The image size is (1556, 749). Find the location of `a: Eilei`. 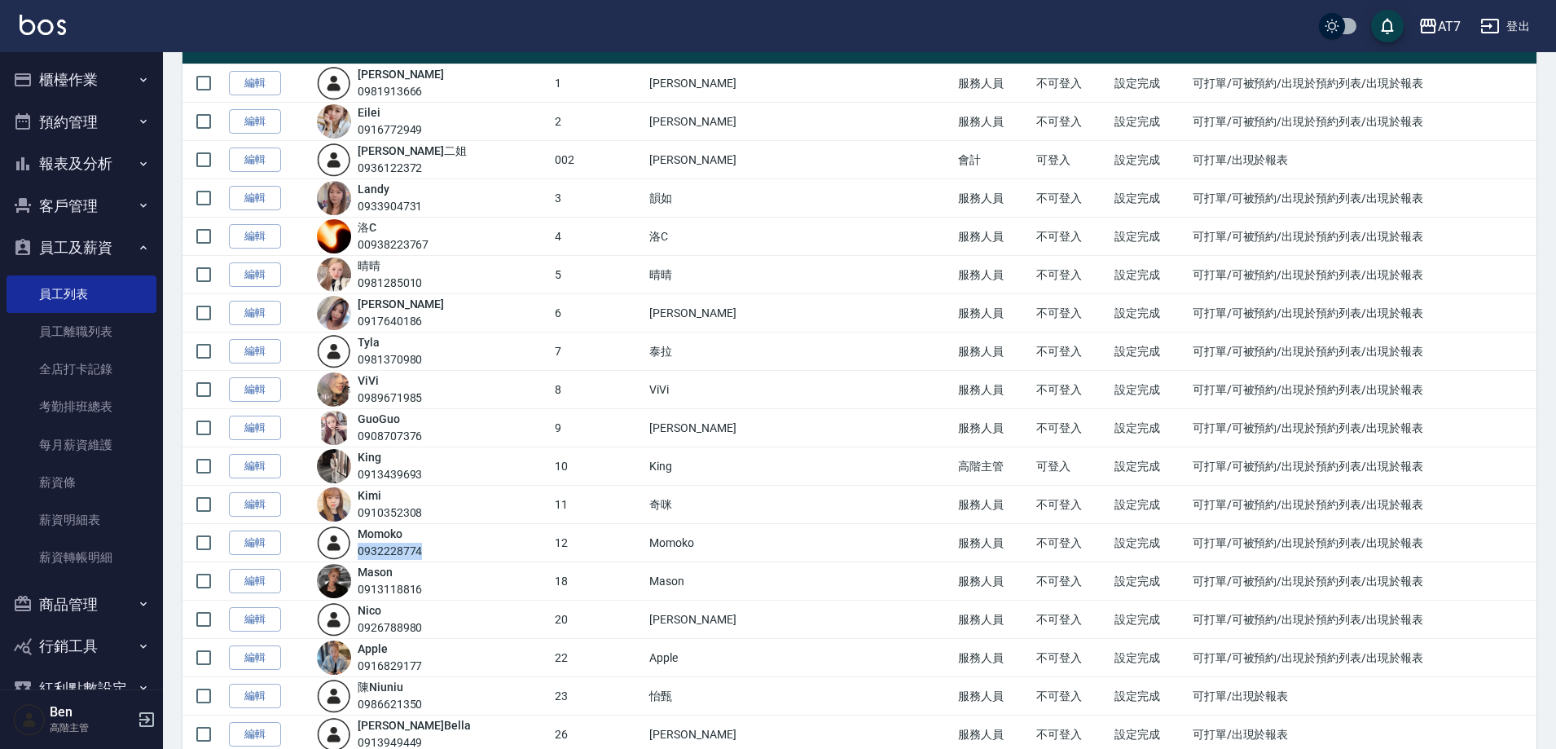

a: Eilei is located at coordinates (369, 112).